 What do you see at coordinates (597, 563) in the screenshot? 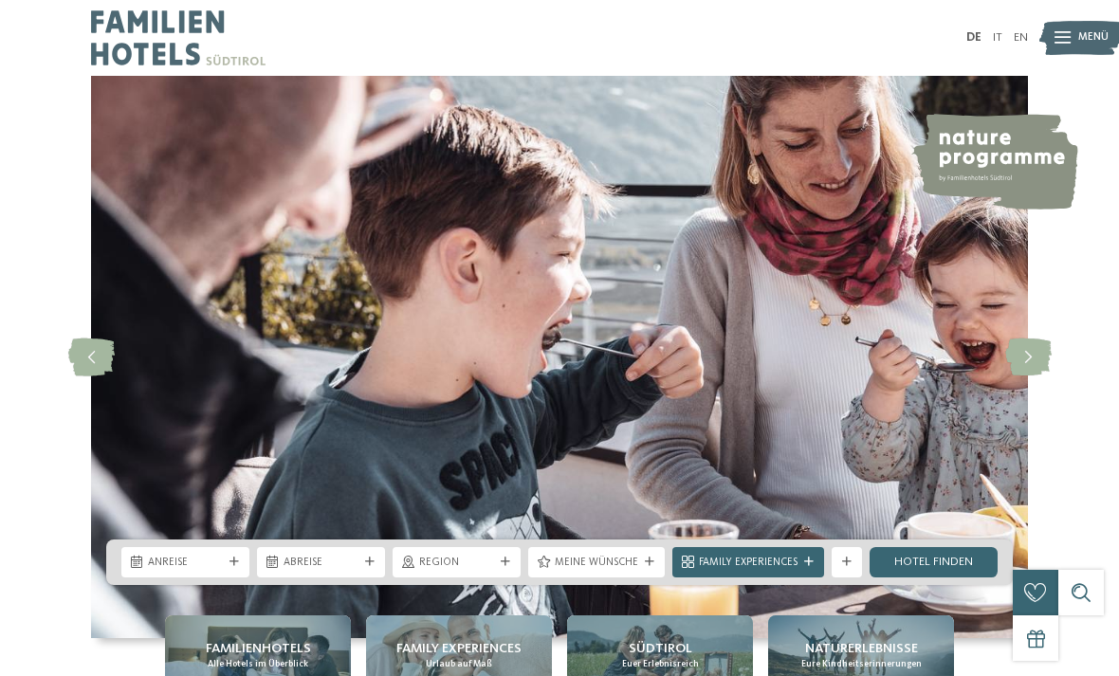
I see `span: Meine Wünsche` at bounding box center [597, 563].